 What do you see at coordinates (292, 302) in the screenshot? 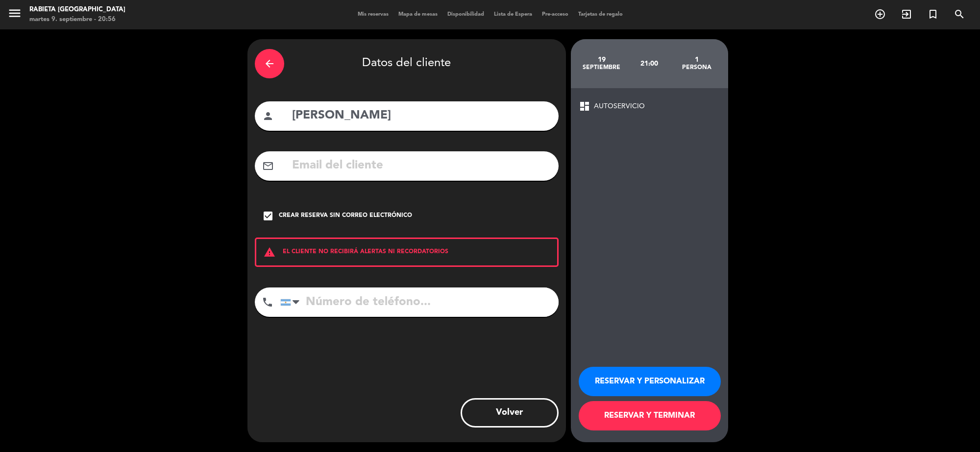
I see `div: Argentina: +54` at bounding box center [292, 302].